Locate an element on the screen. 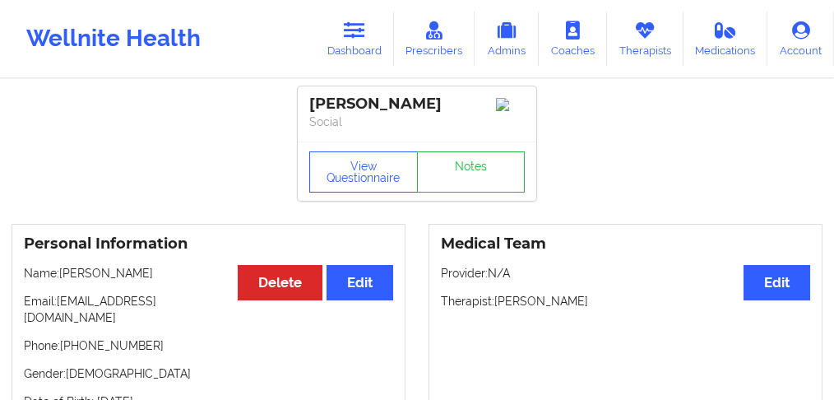  h3: Personal Information is located at coordinates (208, 243).